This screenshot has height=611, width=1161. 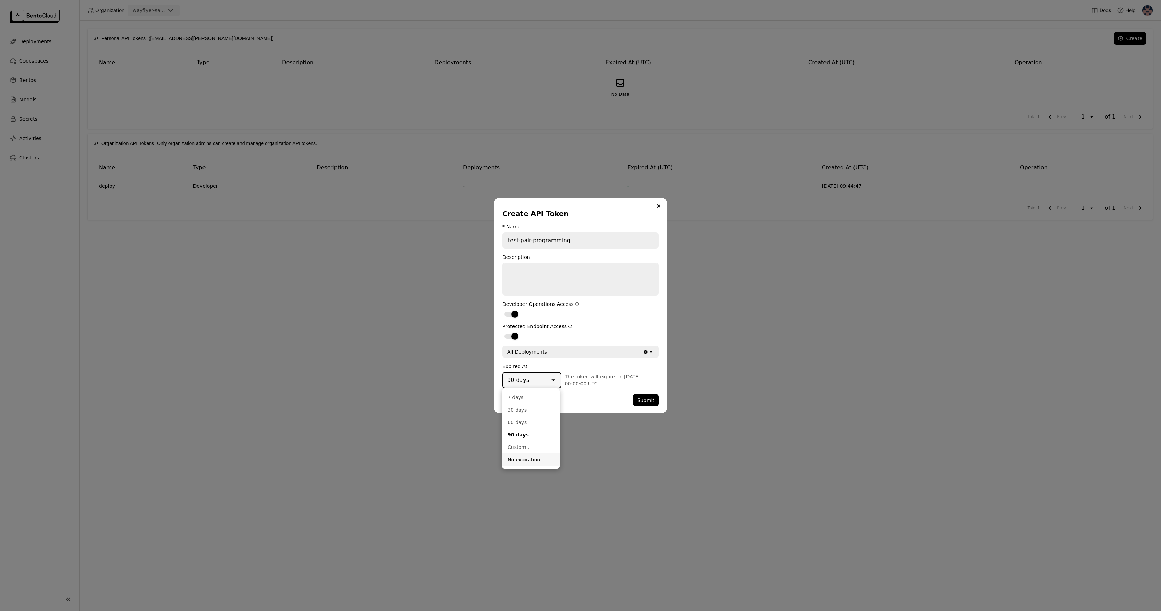 What do you see at coordinates (531, 410) in the screenshot?
I see `div: 30 days` at bounding box center [531, 410].